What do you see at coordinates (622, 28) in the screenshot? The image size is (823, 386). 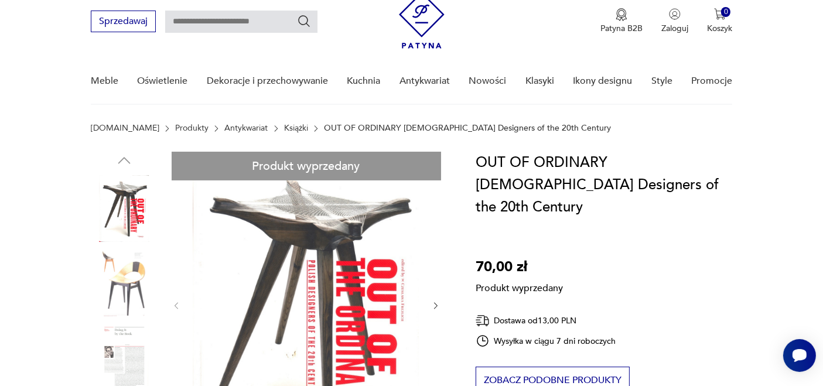 I see `p: Patyna B2B` at bounding box center [622, 28].